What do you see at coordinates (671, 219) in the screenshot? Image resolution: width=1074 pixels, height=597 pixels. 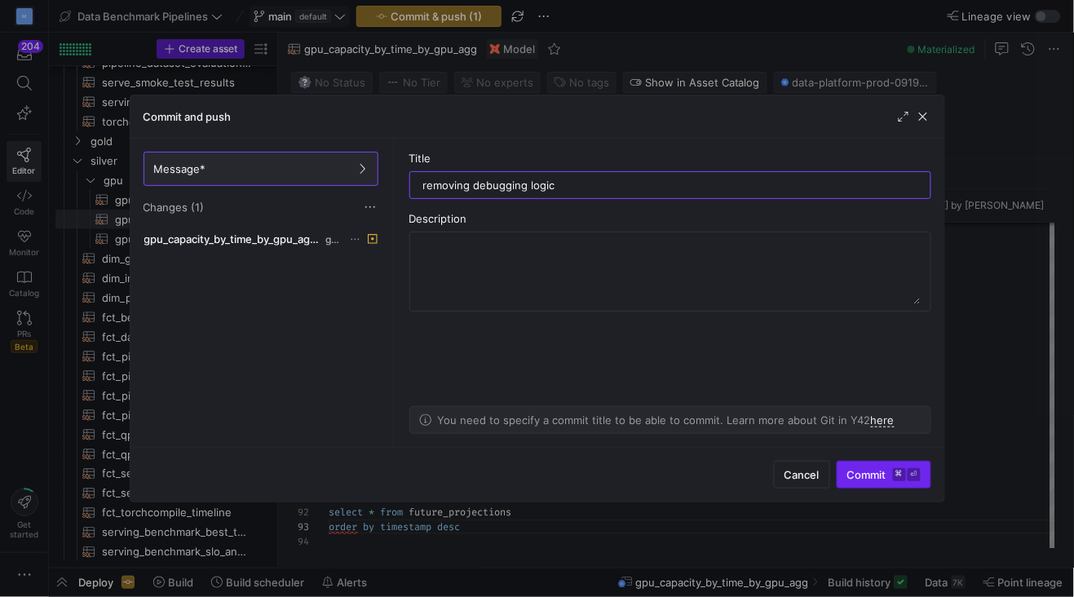 I see `div: Description` at bounding box center [671, 219].